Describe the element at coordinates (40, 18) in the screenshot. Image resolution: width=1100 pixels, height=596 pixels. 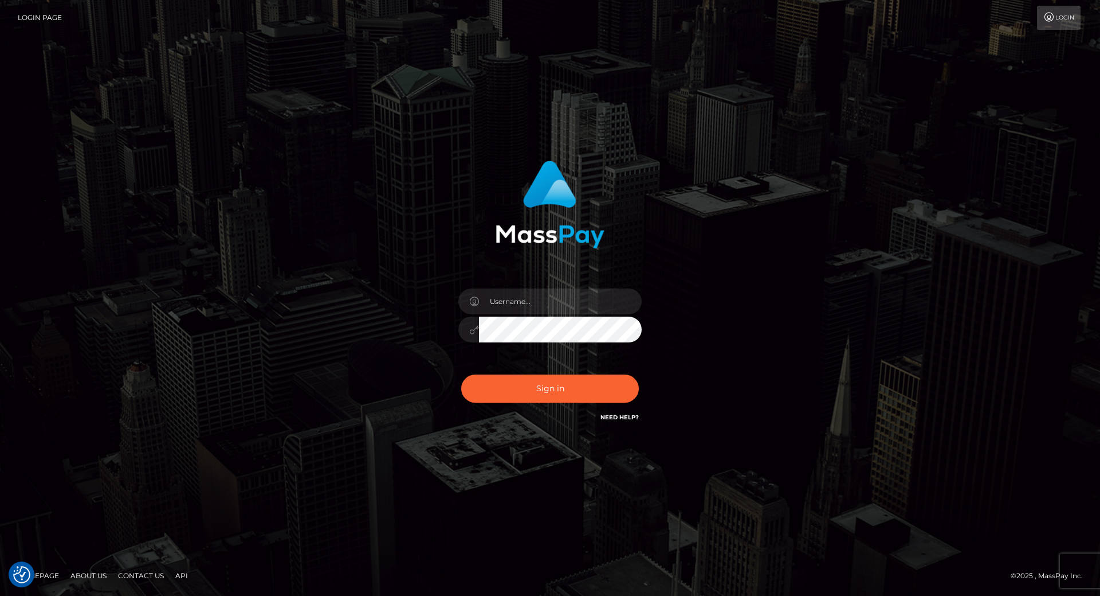
I see `a: Login Page` at that location.